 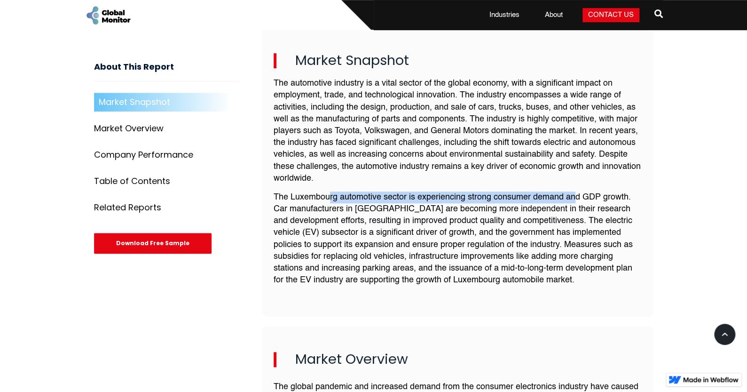 What do you see at coordinates (166, 128) in the screenshot?
I see `a: Market Overview` at bounding box center [166, 128].